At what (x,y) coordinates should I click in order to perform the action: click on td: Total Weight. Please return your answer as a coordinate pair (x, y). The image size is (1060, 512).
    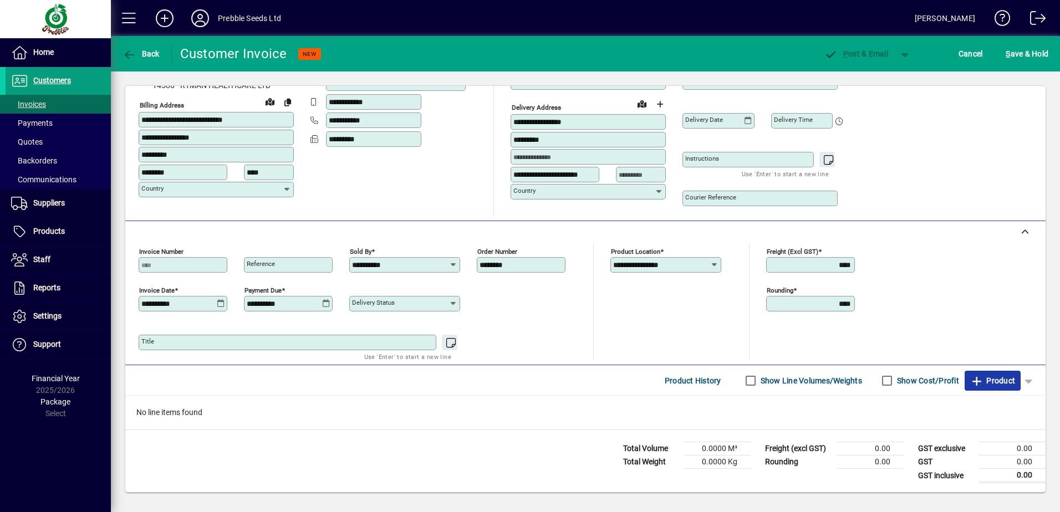
    Looking at the image, I should click on (651, 462).